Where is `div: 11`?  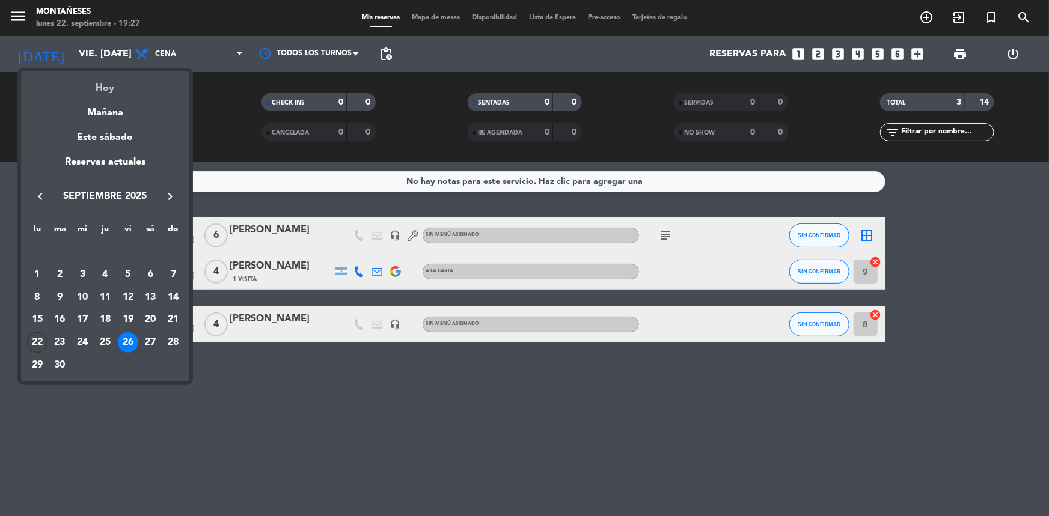
div: 11 is located at coordinates (105, 298).